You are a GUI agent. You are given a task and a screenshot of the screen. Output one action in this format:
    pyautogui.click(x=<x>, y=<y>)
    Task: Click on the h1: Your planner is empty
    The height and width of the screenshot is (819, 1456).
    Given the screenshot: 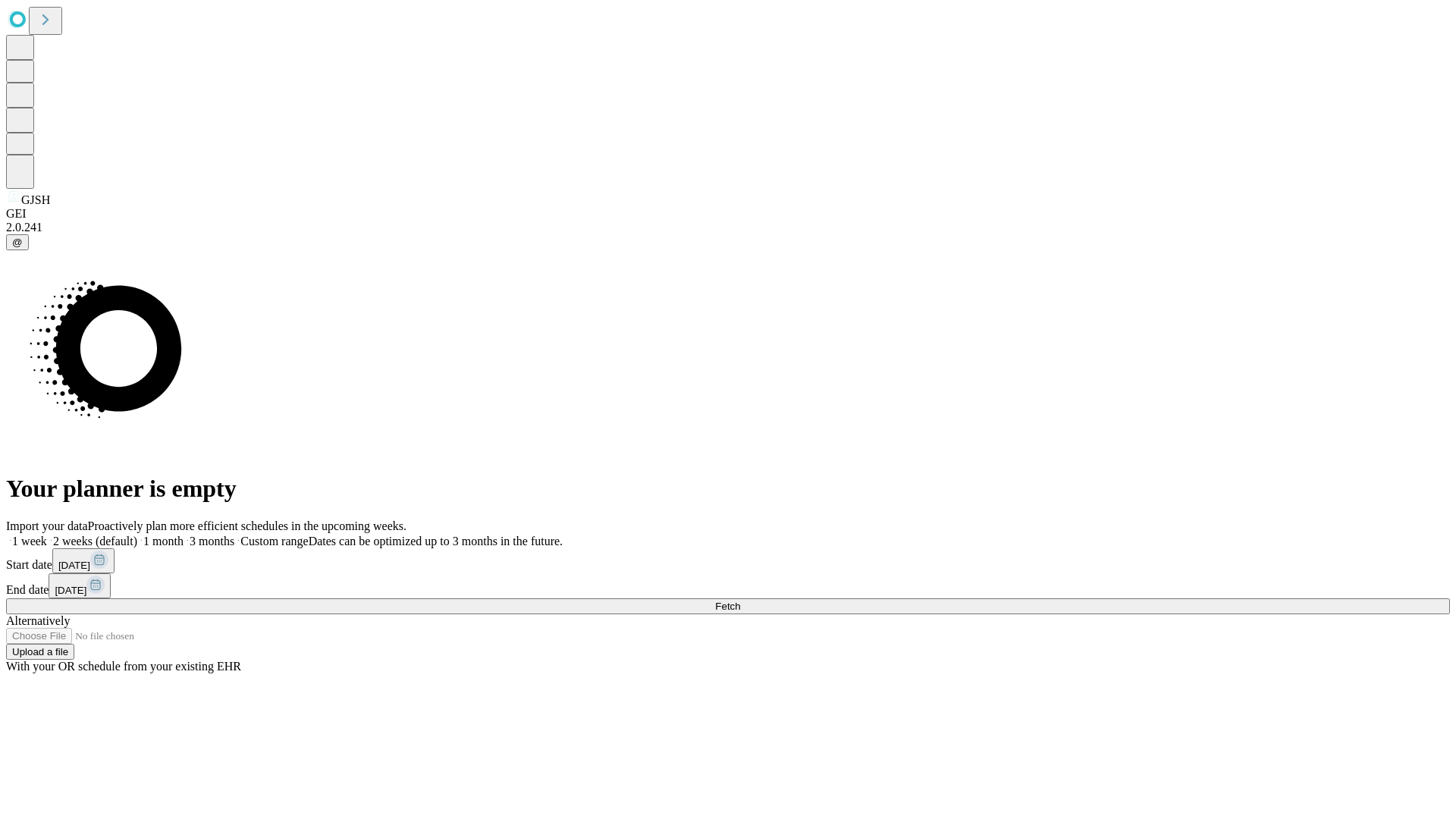 What is the action you would take?
    pyautogui.click(x=728, y=488)
    